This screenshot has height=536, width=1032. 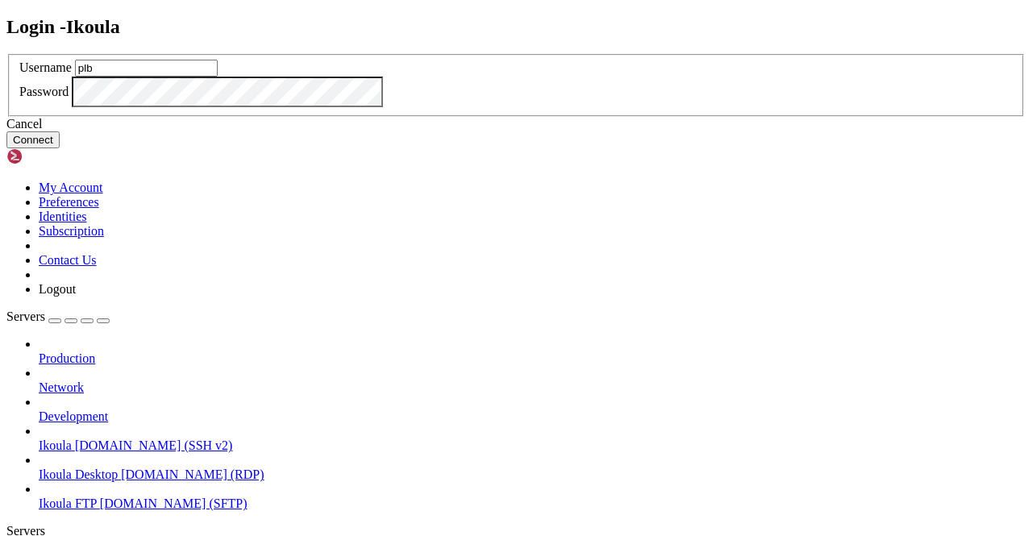 I want to click on span: Ikoula, so click(x=55, y=445).